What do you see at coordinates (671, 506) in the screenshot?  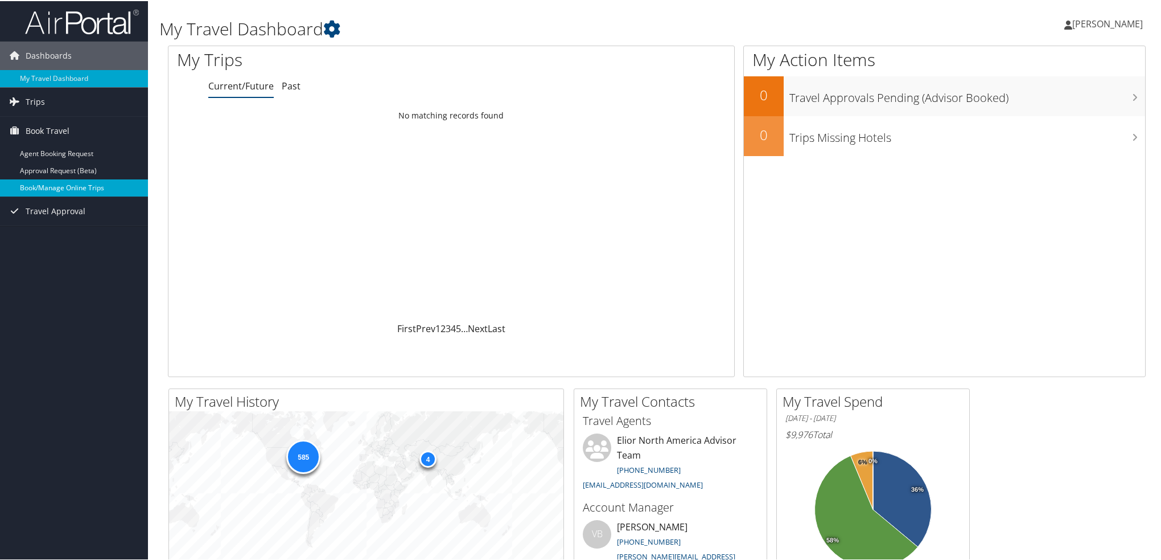 I see `h3: Account Manager` at bounding box center [671, 506].